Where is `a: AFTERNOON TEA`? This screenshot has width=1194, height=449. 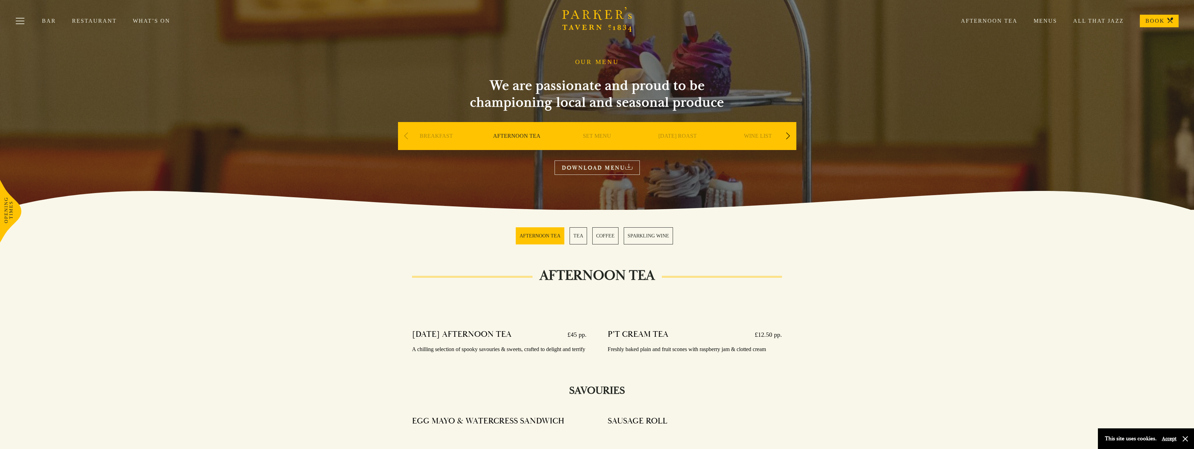
a: AFTERNOON TEA is located at coordinates (517, 146).